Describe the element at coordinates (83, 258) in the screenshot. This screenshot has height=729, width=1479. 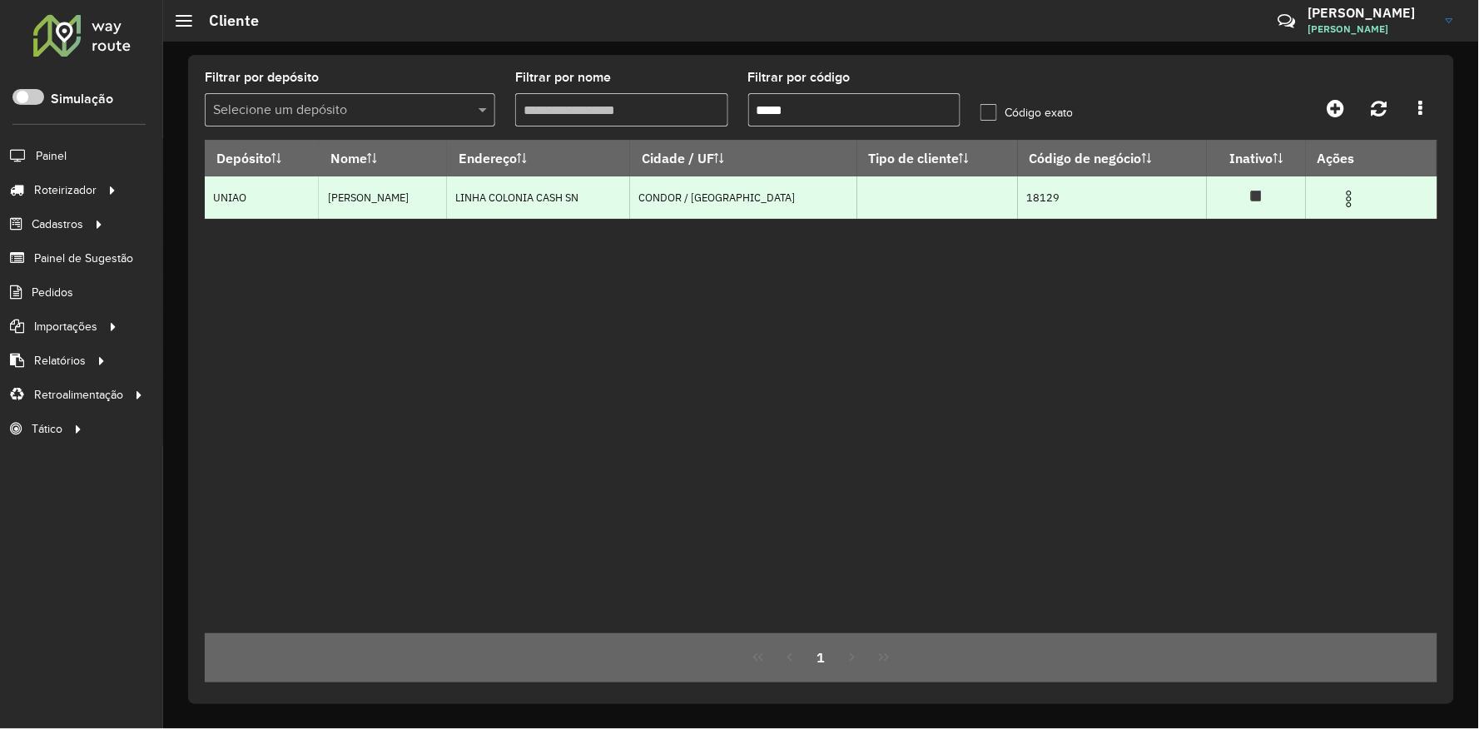
I see `span: Painel de Sugestão` at that location.